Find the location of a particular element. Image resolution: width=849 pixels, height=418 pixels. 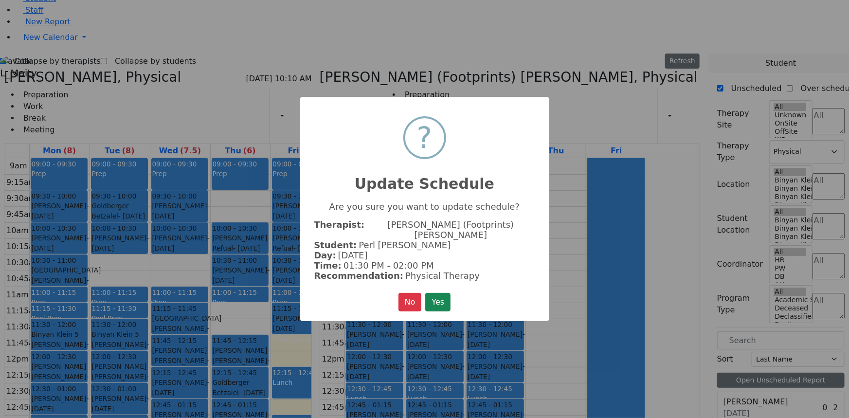

button: Yes is located at coordinates (438, 302).